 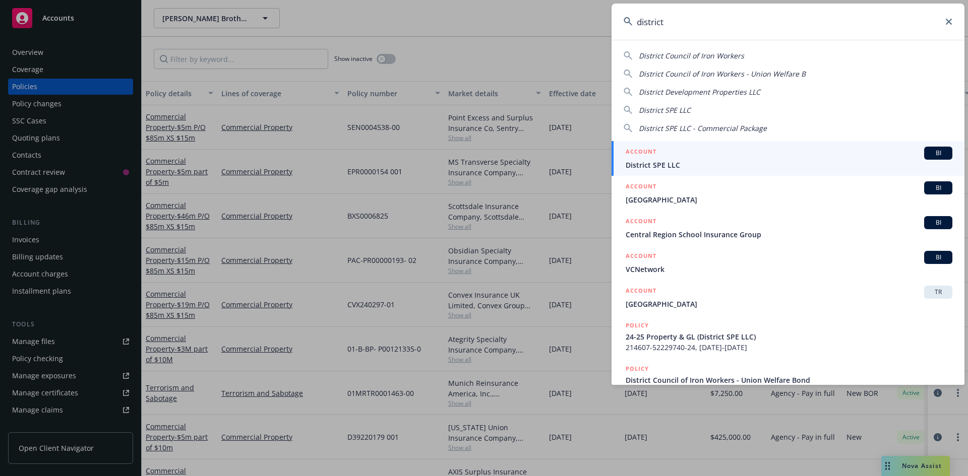 I want to click on span: District Council of Iron Workers, so click(x=691, y=55).